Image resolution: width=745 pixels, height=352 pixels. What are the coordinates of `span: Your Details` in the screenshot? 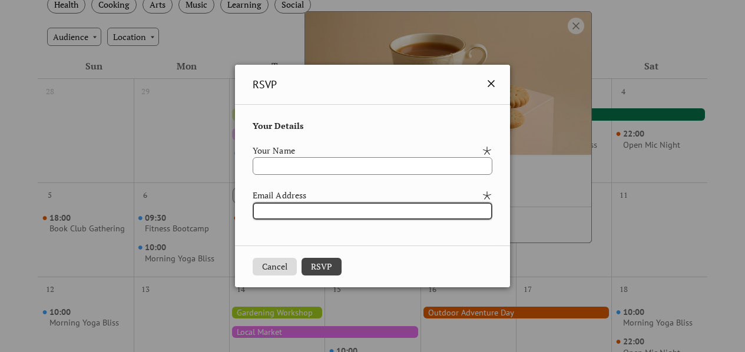 It's located at (278, 126).